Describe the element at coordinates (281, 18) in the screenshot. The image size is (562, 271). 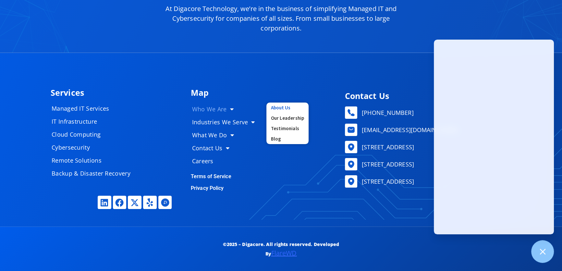
I see `p: At Digacore Technology, we’re in the business of simplifying Managed IT and Cybersecurity for com...` at that location.